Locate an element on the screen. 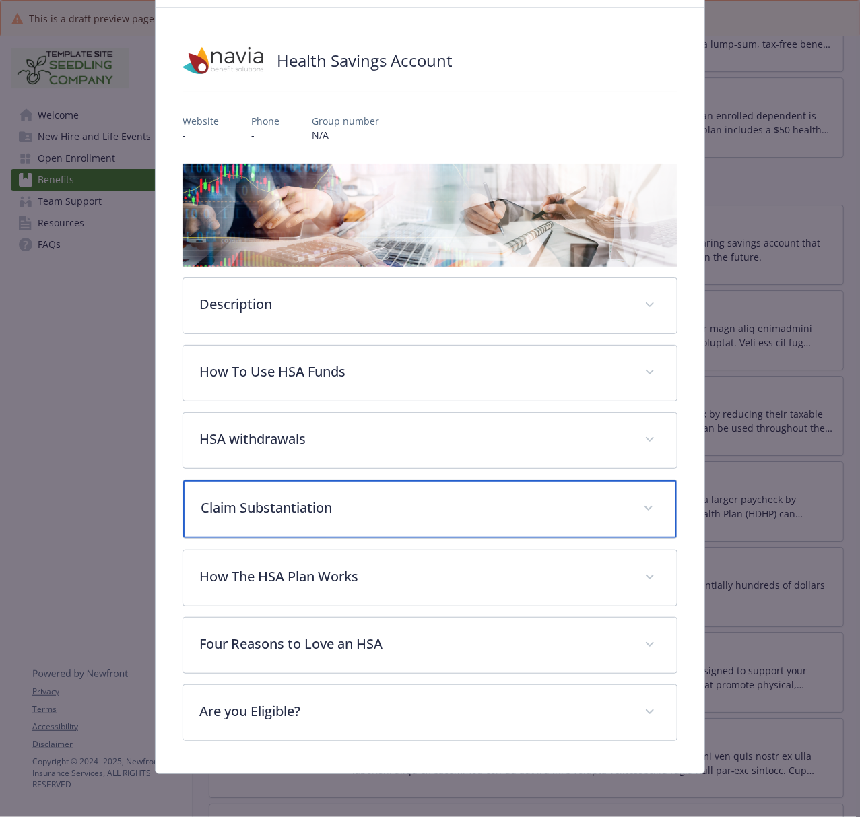 This screenshot has width=860, height=817. p: How The HSA Plan Works is located at coordinates (414, 577).